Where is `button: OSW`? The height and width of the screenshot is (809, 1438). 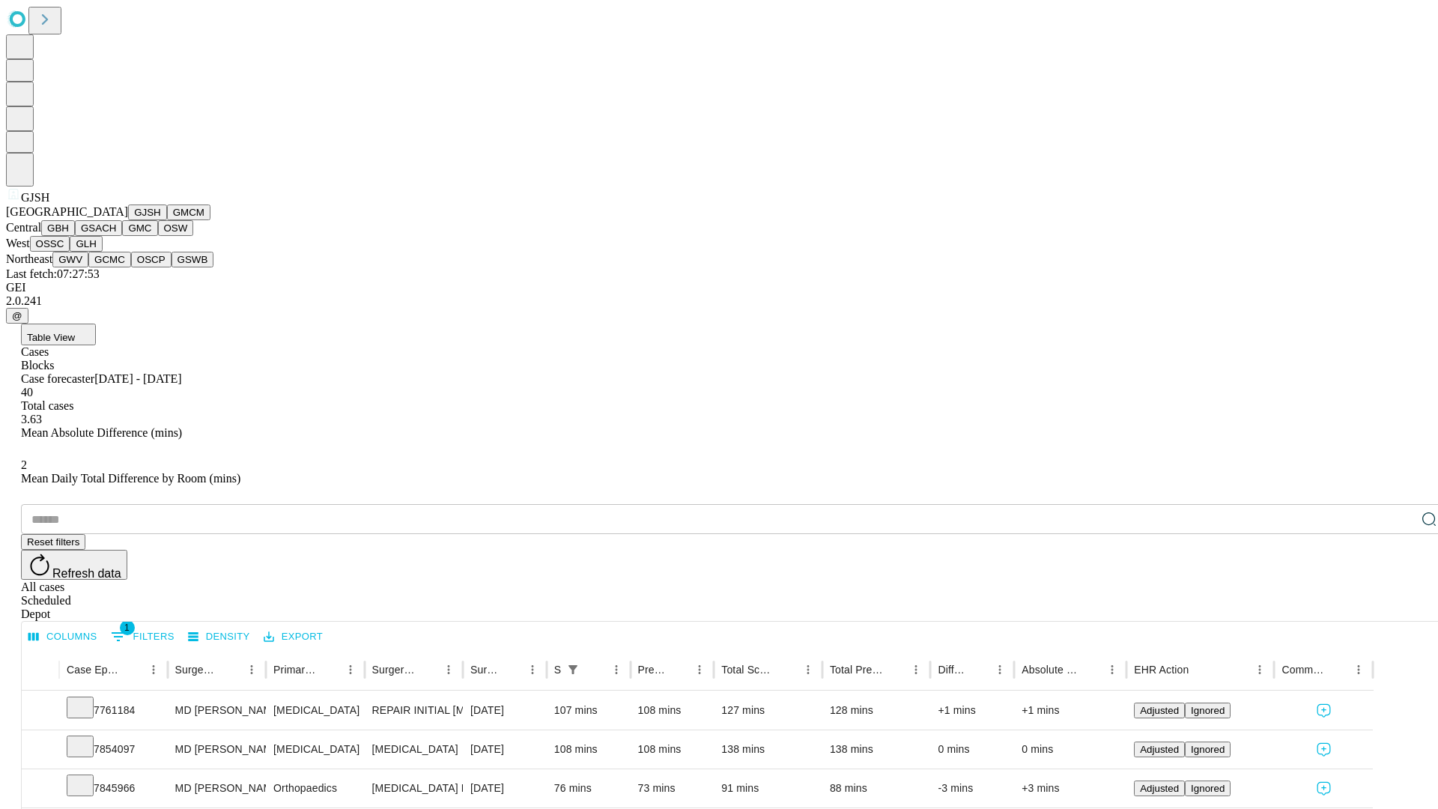
button: OSW is located at coordinates (176, 228).